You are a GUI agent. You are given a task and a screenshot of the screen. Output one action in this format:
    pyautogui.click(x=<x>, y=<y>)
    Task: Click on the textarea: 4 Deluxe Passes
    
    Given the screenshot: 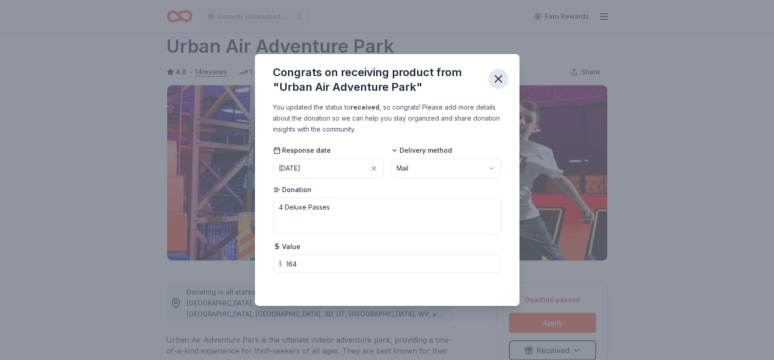 What is the action you would take?
    pyautogui.click(x=387, y=216)
    